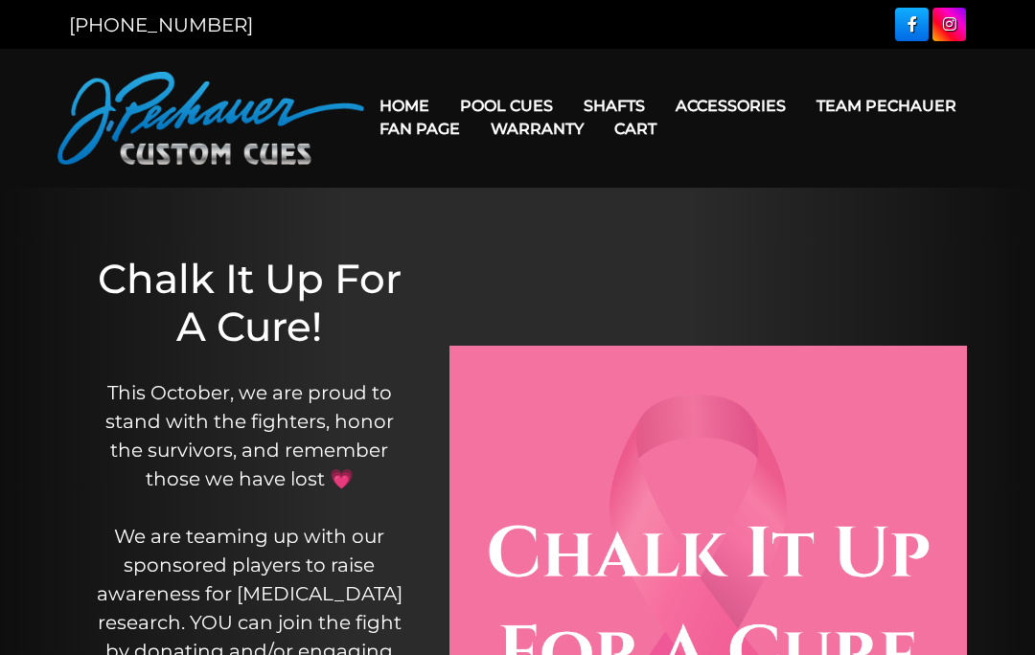 This screenshot has width=1035, height=655. I want to click on a: Accessories, so click(730, 105).